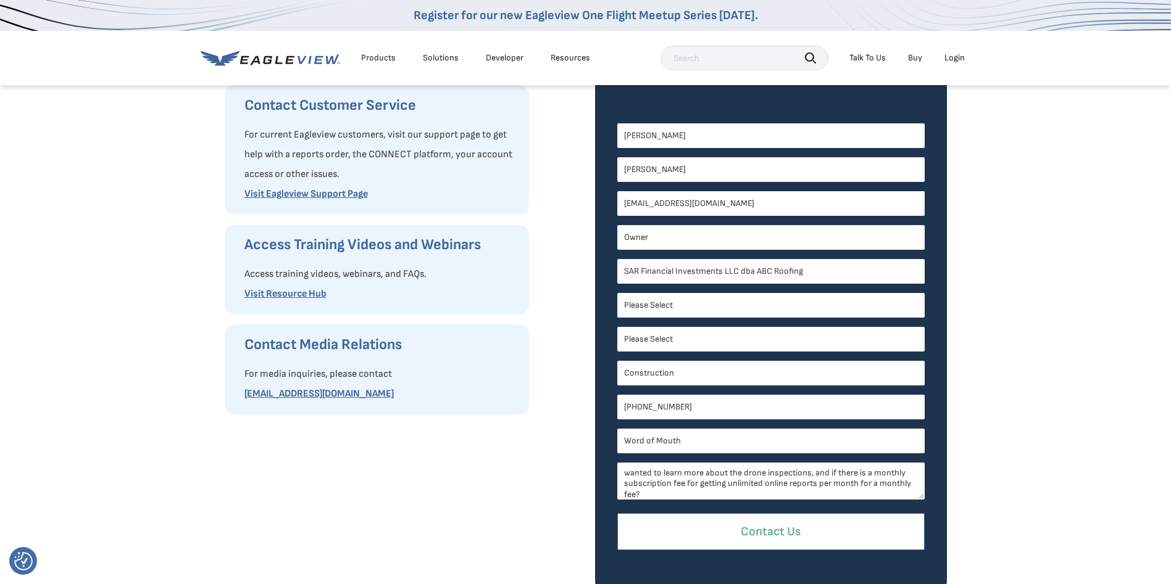 This screenshot has width=1171, height=584. What do you see at coordinates (380, 345) in the screenshot?
I see `h3: Contact Media Relations` at bounding box center [380, 345].